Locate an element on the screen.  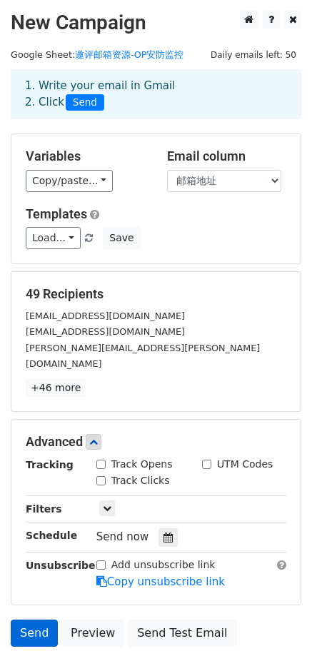
label: Add unsubscribe link is located at coordinates (163, 565).